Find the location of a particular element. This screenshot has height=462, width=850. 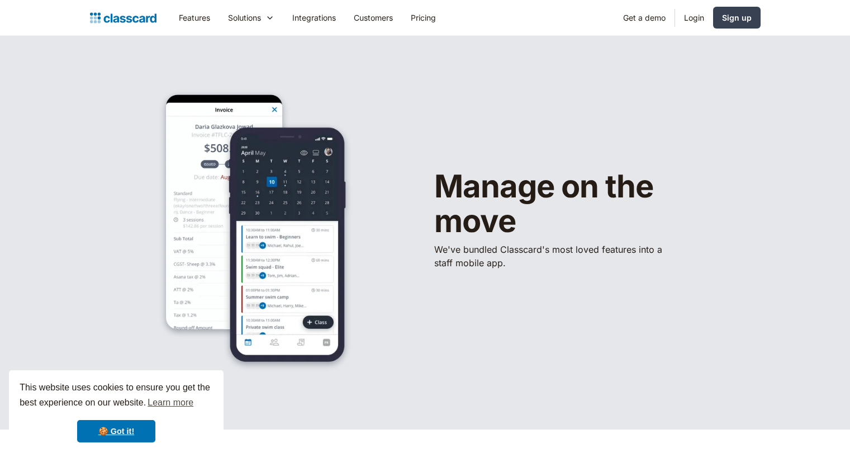

a: Integrations is located at coordinates (314, 17).